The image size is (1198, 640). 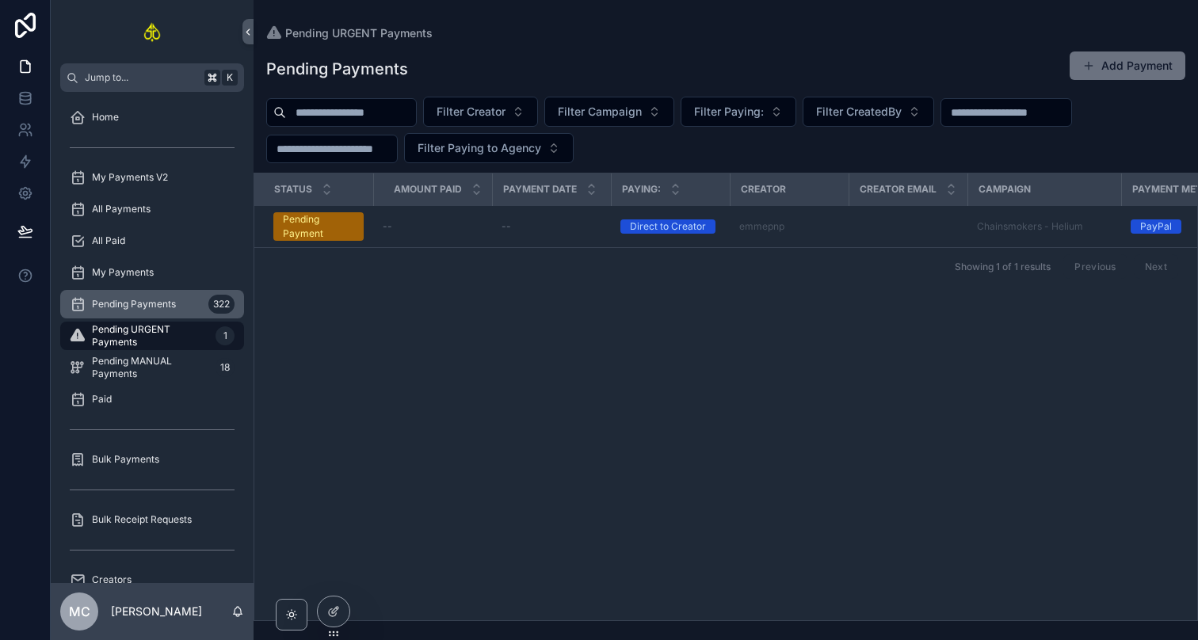 What do you see at coordinates (152, 209) in the screenshot?
I see `a: All Payments` at bounding box center [152, 209].